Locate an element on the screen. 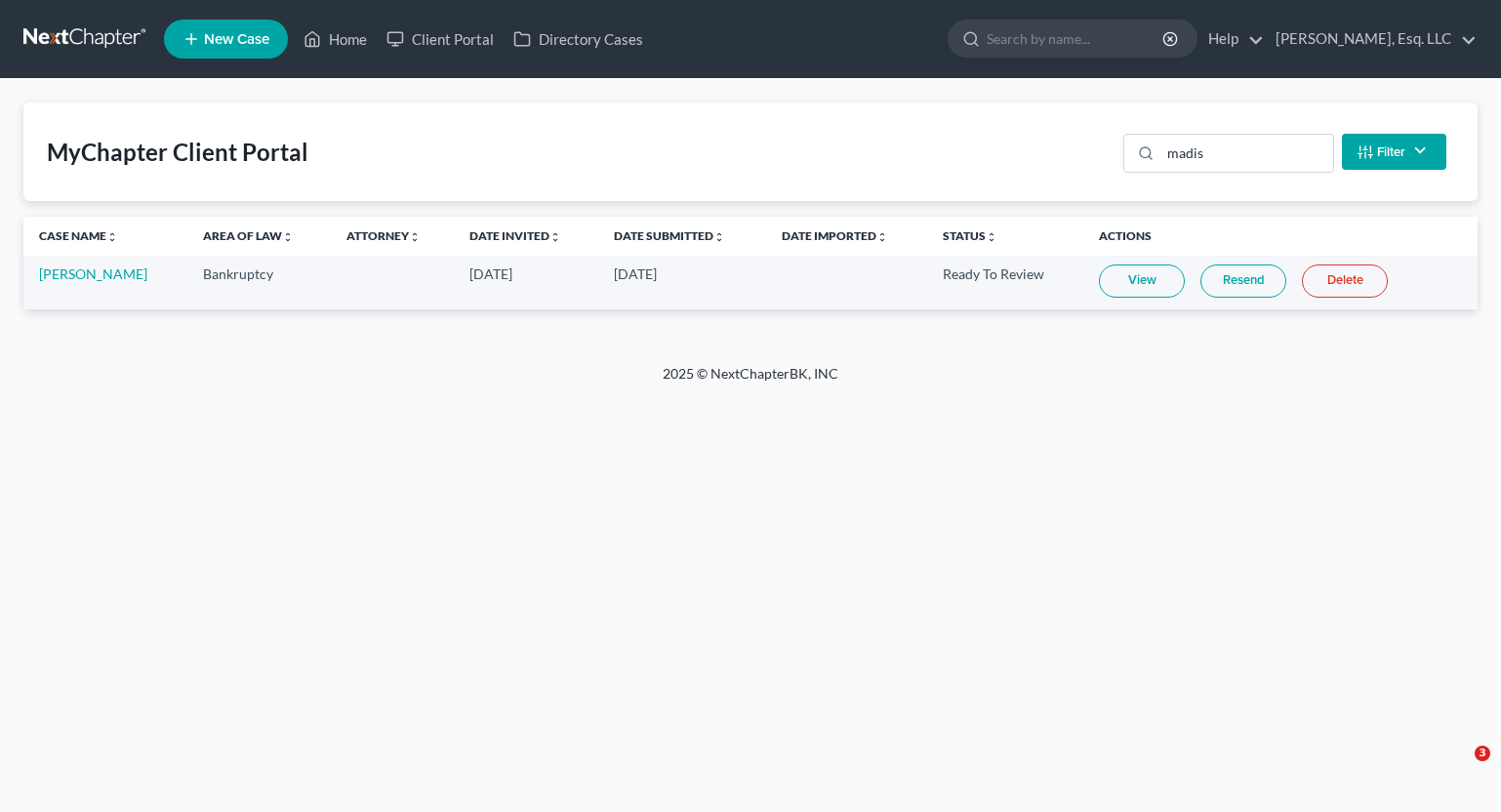 The height and width of the screenshot is (812, 1501). td: Ready To Review is located at coordinates (1006, 281).